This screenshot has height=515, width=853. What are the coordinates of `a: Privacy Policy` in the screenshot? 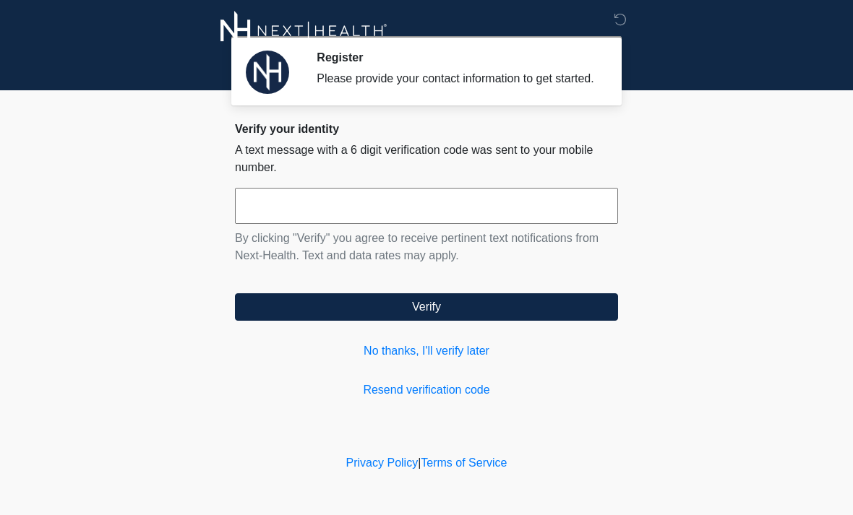 It's located at (382, 463).